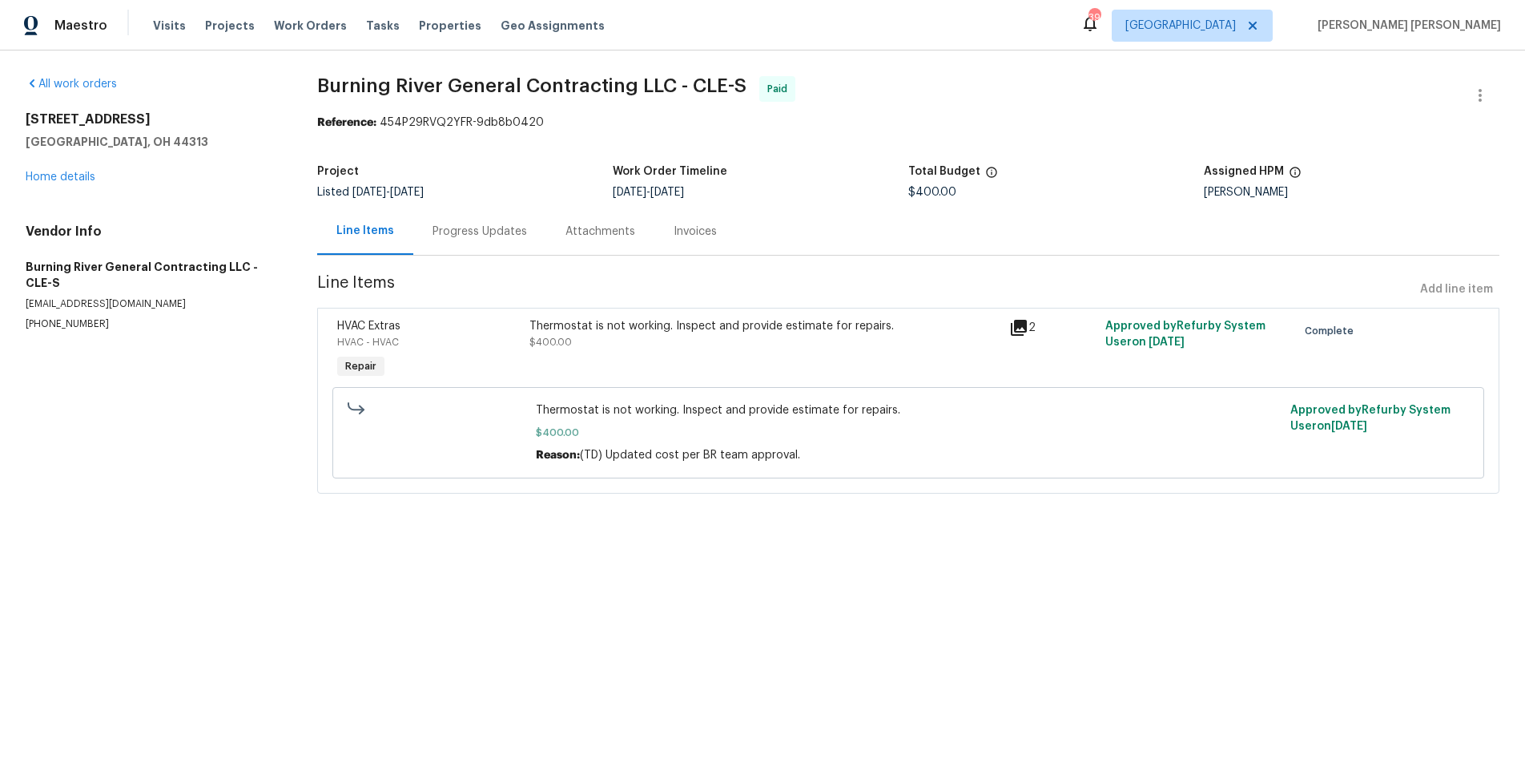  I want to click on span: HVAC - HVAC, so click(368, 342).